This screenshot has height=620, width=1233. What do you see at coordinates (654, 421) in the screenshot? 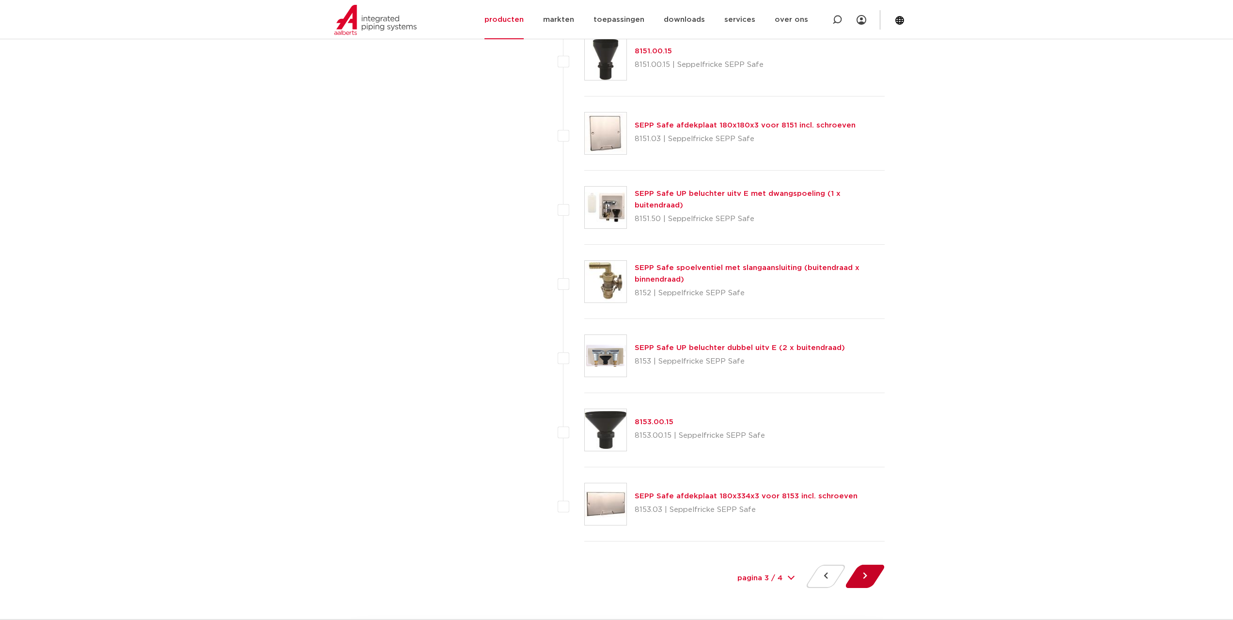
I see `a: 8153.00.15` at bounding box center [654, 421].